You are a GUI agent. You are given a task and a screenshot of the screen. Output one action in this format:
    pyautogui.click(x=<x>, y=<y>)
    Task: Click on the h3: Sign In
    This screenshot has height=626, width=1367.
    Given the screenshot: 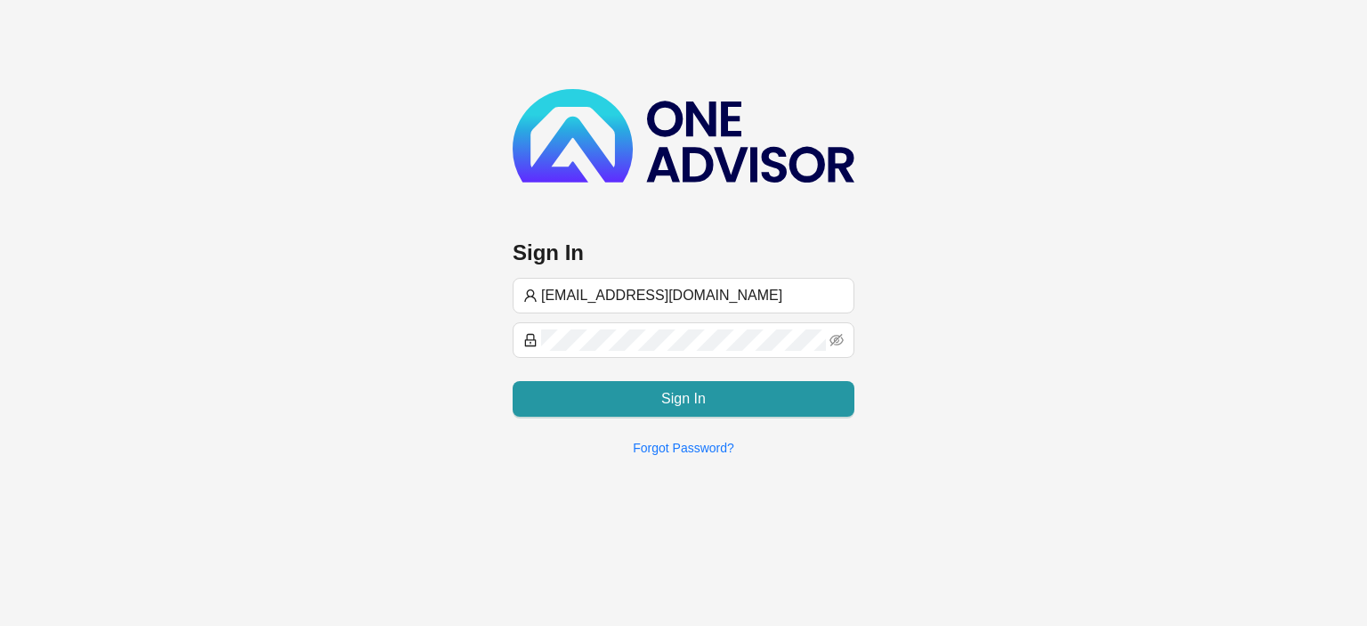 What is the action you would take?
    pyautogui.click(x=684, y=253)
    